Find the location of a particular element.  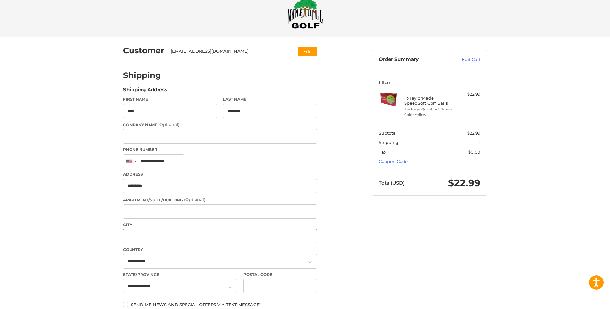

legend: Shipping Address is located at coordinates (145, 91).